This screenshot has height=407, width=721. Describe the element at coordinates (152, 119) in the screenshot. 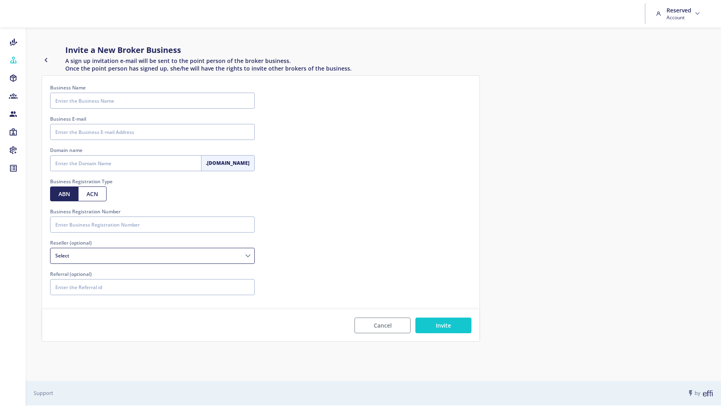

I see `label: Business E-mail` at that location.